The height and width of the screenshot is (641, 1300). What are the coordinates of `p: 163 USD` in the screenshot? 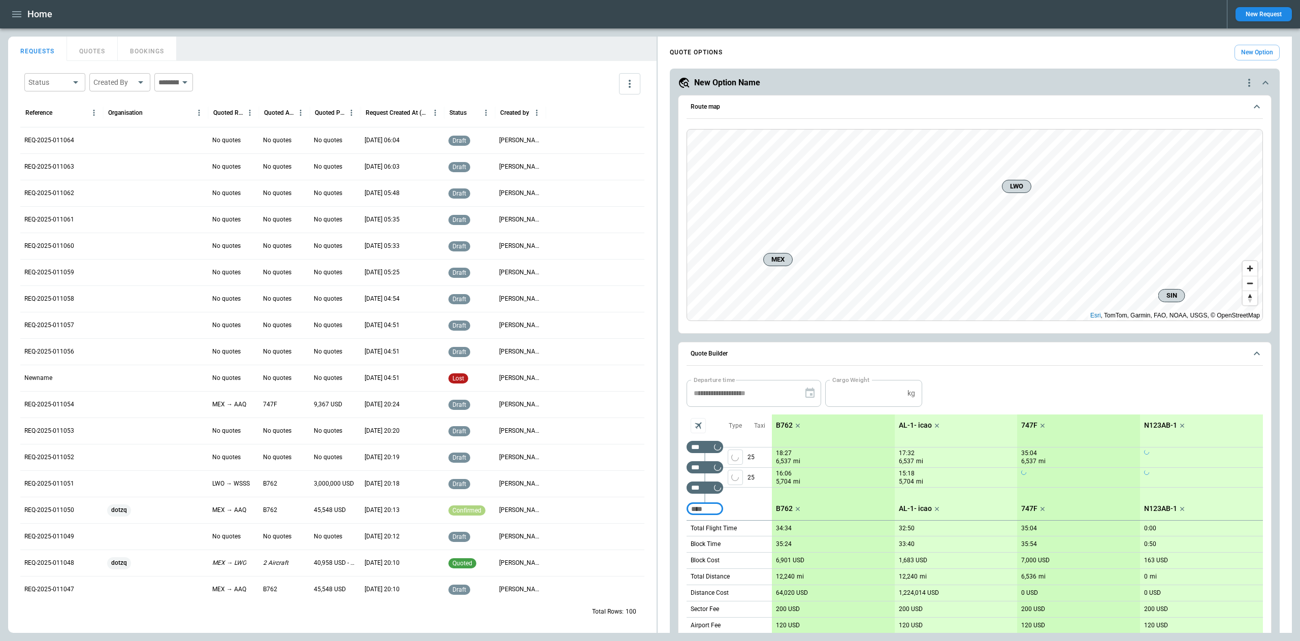 It's located at (1156, 560).